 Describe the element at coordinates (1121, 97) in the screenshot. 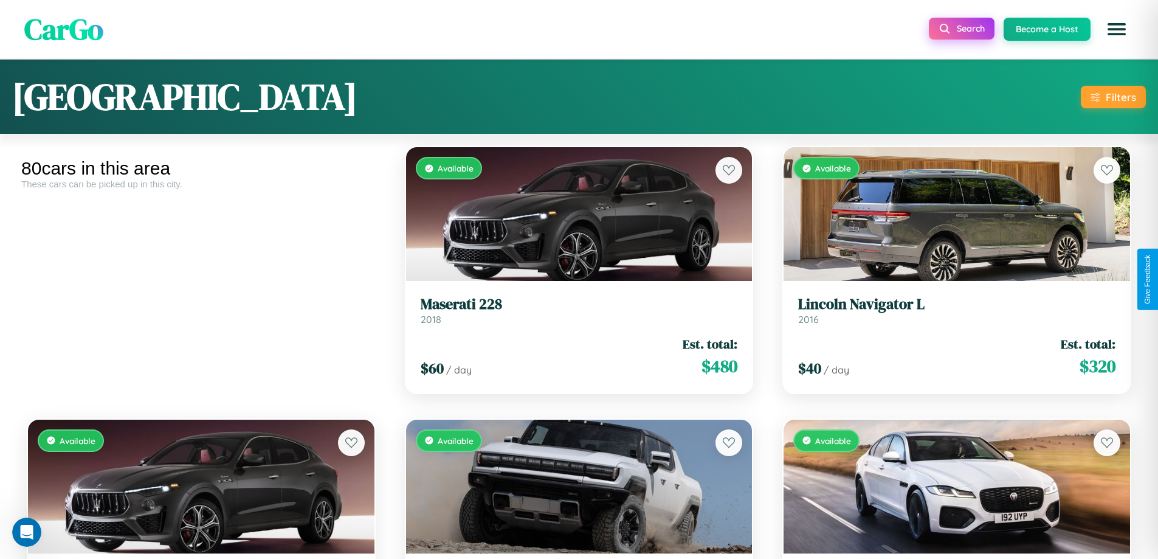

I see `div: Filters` at that location.